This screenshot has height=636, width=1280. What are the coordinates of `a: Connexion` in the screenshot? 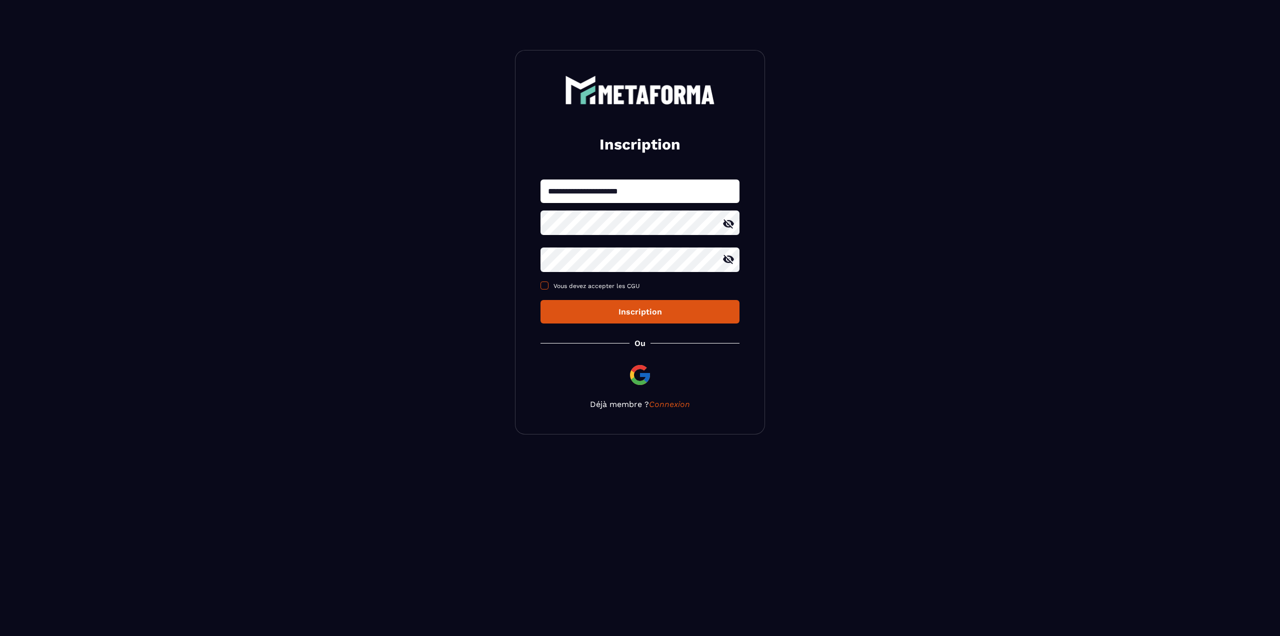 It's located at (670, 404).